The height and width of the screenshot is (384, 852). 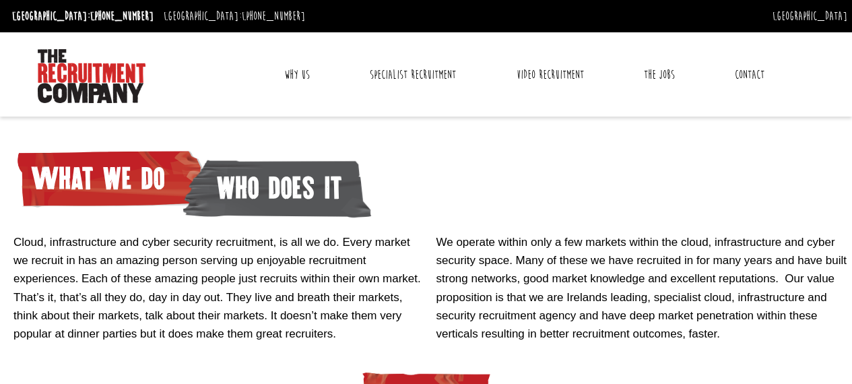 I want to click on img: The Recruitment Company, so click(x=92, y=76).